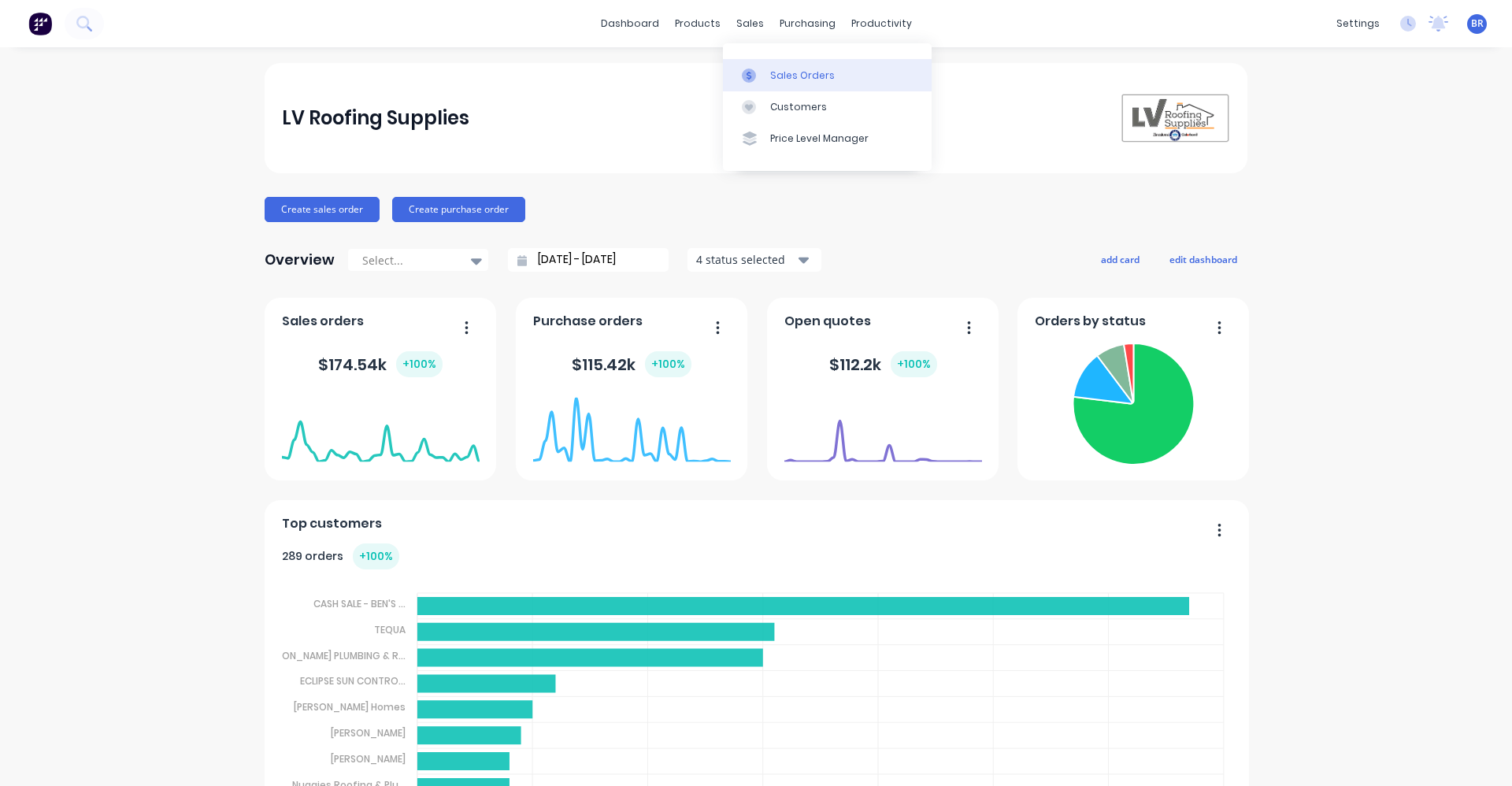 Image resolution: width=1512 pixels, height=786 pixels. What do you see at coordinates (1090, 321) in the screenshot?
I see `span: Orders by status` at bounding box center [1090, 321].